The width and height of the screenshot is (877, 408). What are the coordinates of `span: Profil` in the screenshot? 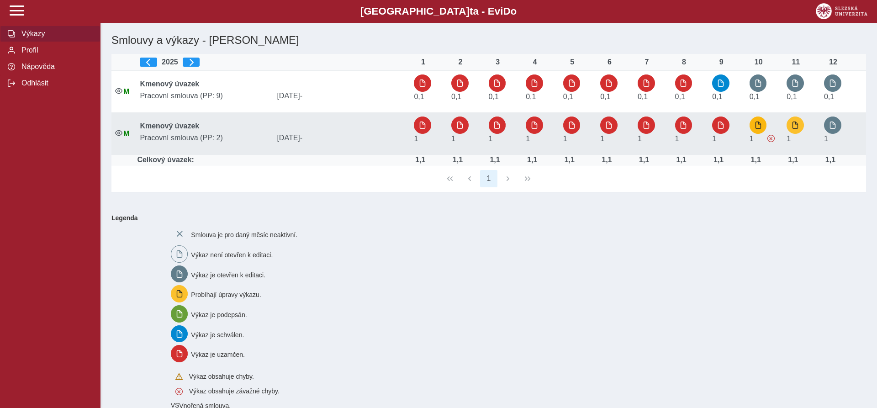 It's located at (56, 50).